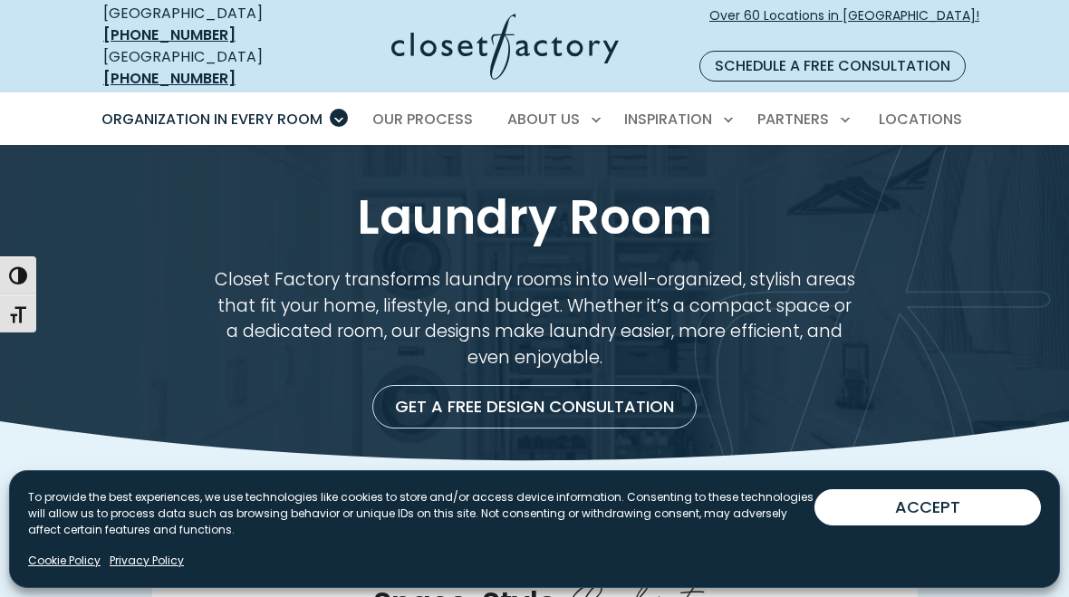 The height and width of the screenshot is (597, 1069). Describe the element at coordinates (535, 407) in the screenshot. I see `a: Get a Free Design Consultation` at that location.